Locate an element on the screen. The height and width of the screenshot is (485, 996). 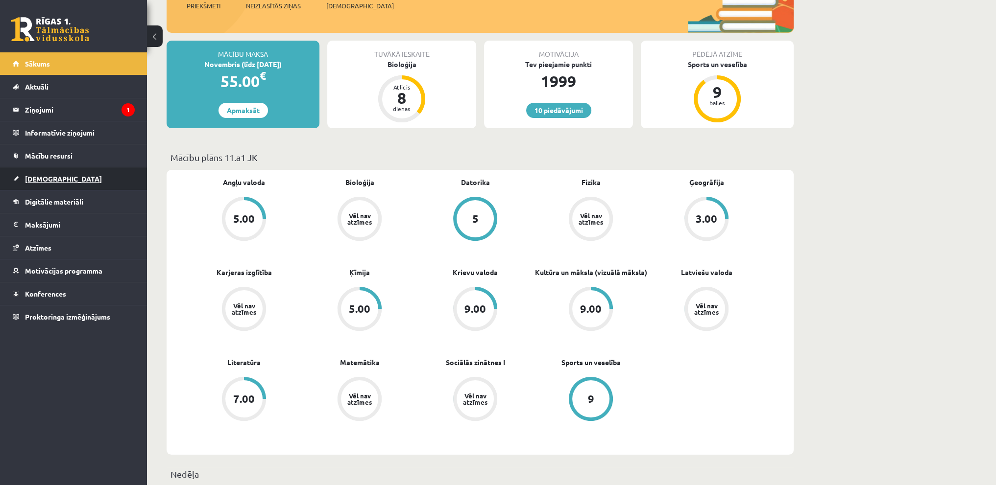
a: Sports un veselība 9 balles is located at coordinates (717, 92).